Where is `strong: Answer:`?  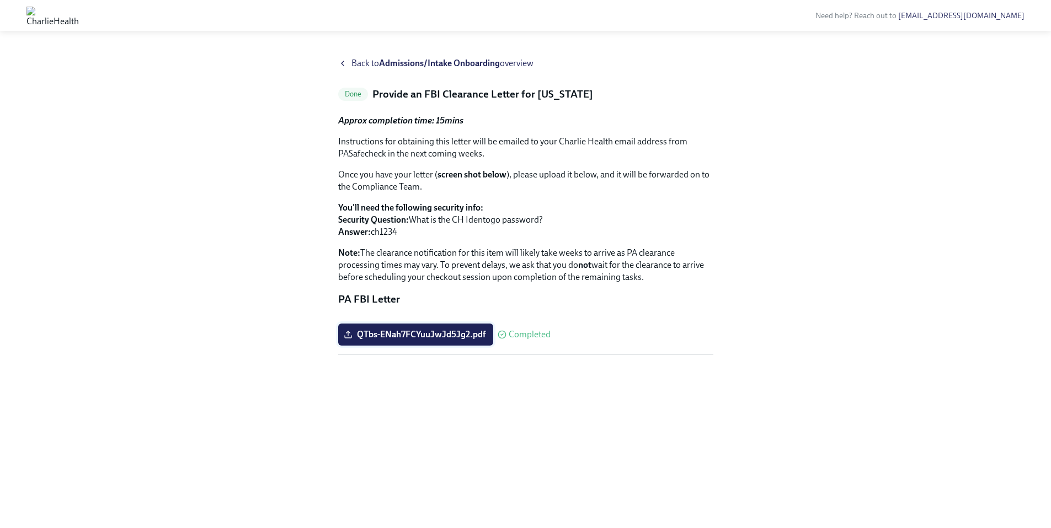 strong: Answer: is located at coordinates (354, 232).